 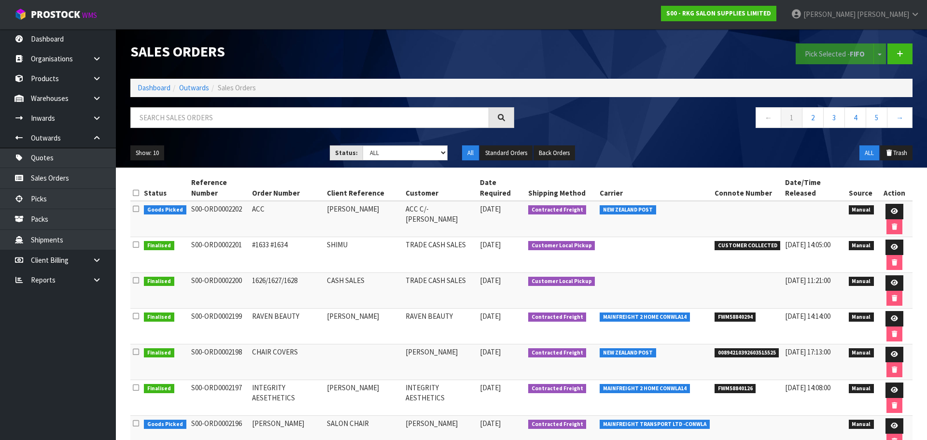 What do you see at coordinates (363, 255) in the screenshot?
I see `td: SHIMU` at bounding box center [363, 255].